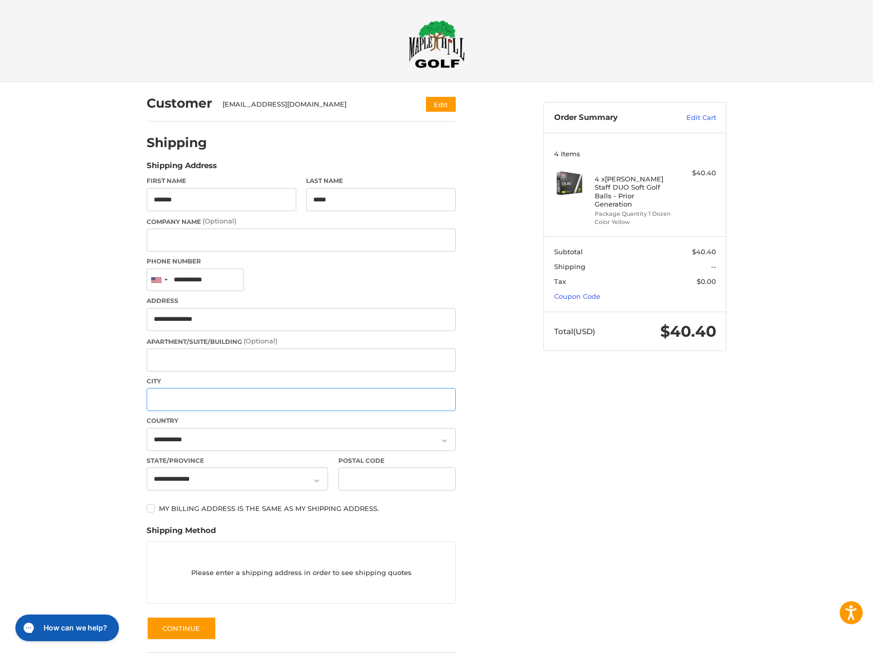  I want to click on label: Last Name, so click(381, 181).